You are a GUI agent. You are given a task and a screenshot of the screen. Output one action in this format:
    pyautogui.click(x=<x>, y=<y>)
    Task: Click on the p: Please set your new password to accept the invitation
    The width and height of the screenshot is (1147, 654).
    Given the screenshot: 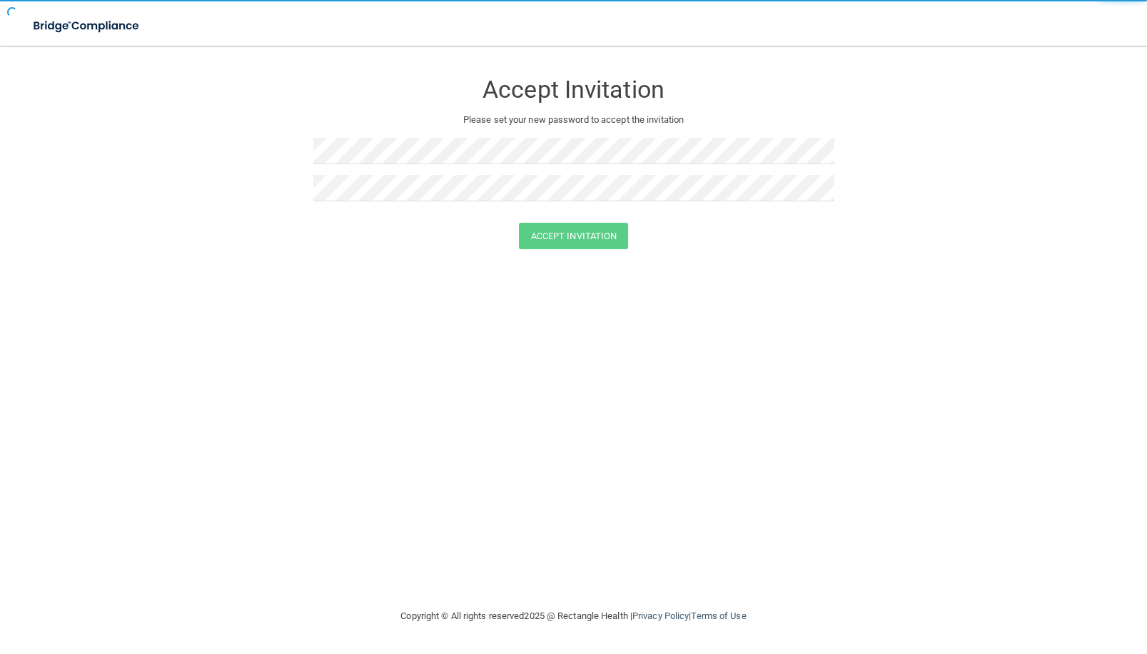 What is the action you would take?
    pyautogui.click(x=574, y=120)
    